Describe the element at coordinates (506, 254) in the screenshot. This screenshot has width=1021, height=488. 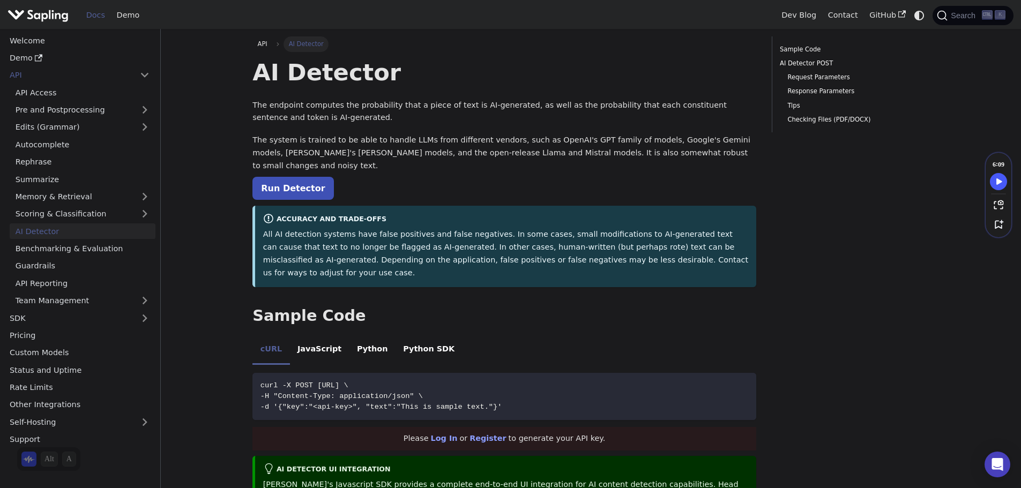
I see `p: All AI detection systems have false positives and false negatives. In some cases, small modificat...` at that location.